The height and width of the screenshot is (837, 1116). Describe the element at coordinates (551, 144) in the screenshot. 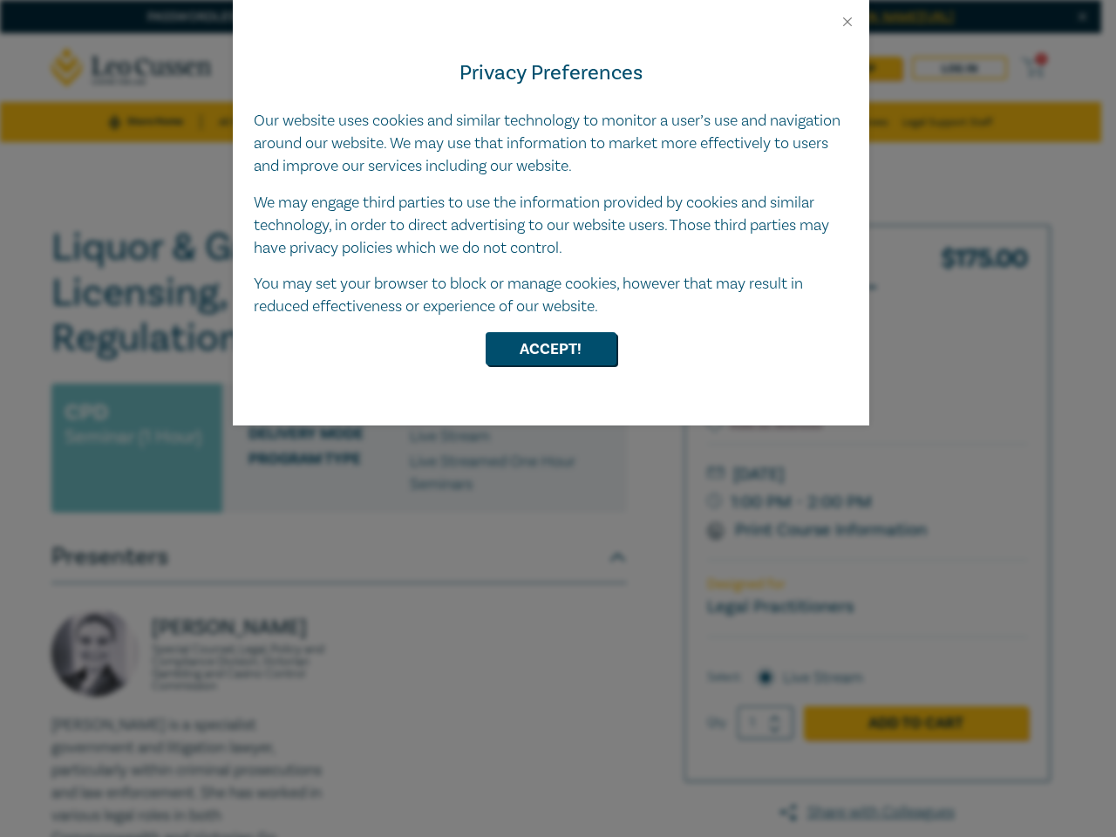

I see `p: Our website uses cookies and similar technology to monitor a user’s use and navigation around our...` at that location.